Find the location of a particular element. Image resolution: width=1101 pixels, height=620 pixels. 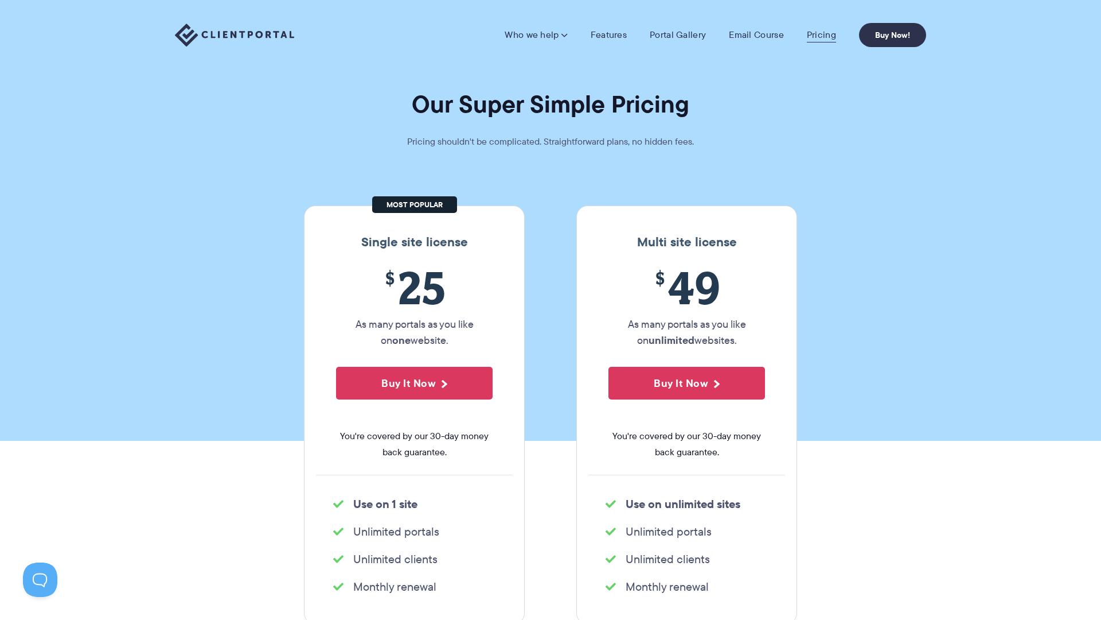

strong: unlimited is located at coordinates (672, 340).